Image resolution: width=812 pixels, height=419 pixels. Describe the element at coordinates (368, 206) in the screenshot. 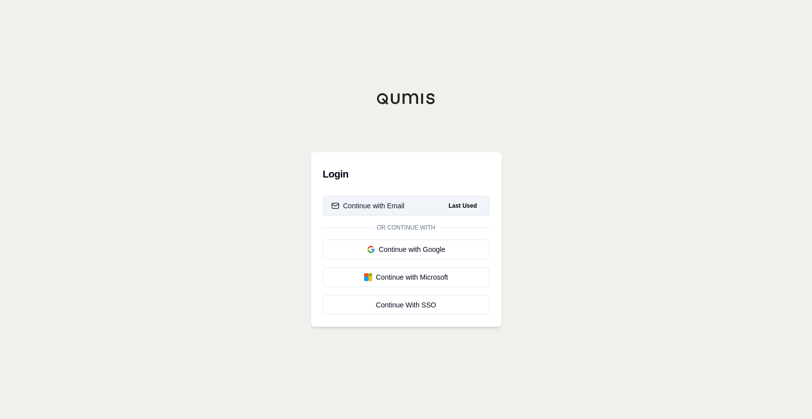

I see `div: Continue with Email` at that location.